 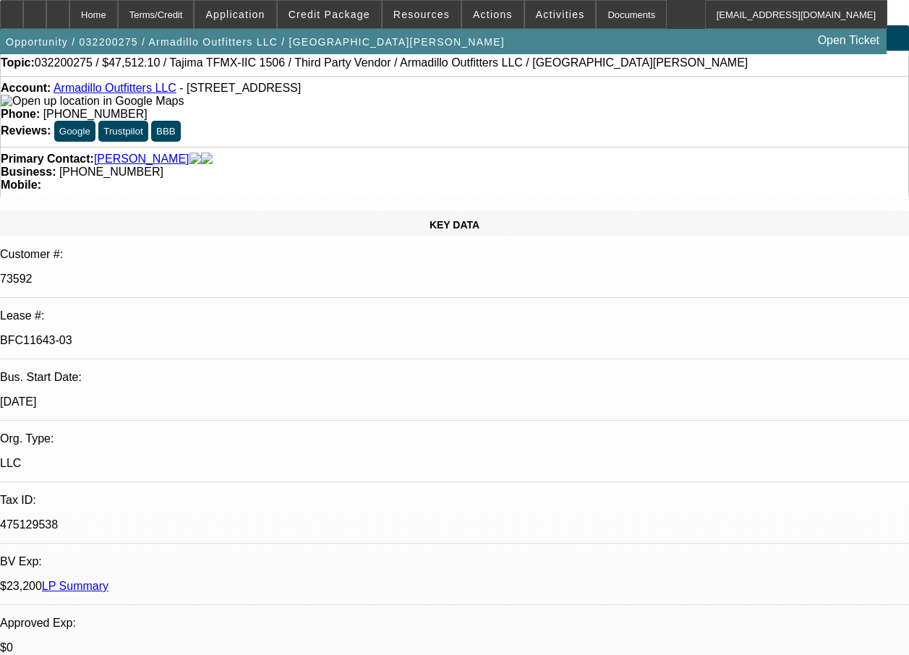 What do you see at coordinates (74, 131) in the screenshot?
I see `button: Google` at bounding box center [74, 131].